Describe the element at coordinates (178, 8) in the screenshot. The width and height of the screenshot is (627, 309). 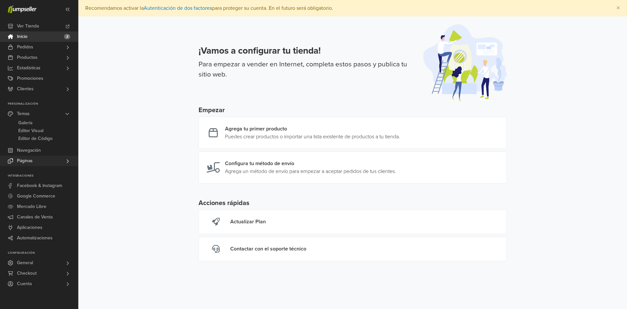
I see `a: Autenticación de dos factores` at that location.